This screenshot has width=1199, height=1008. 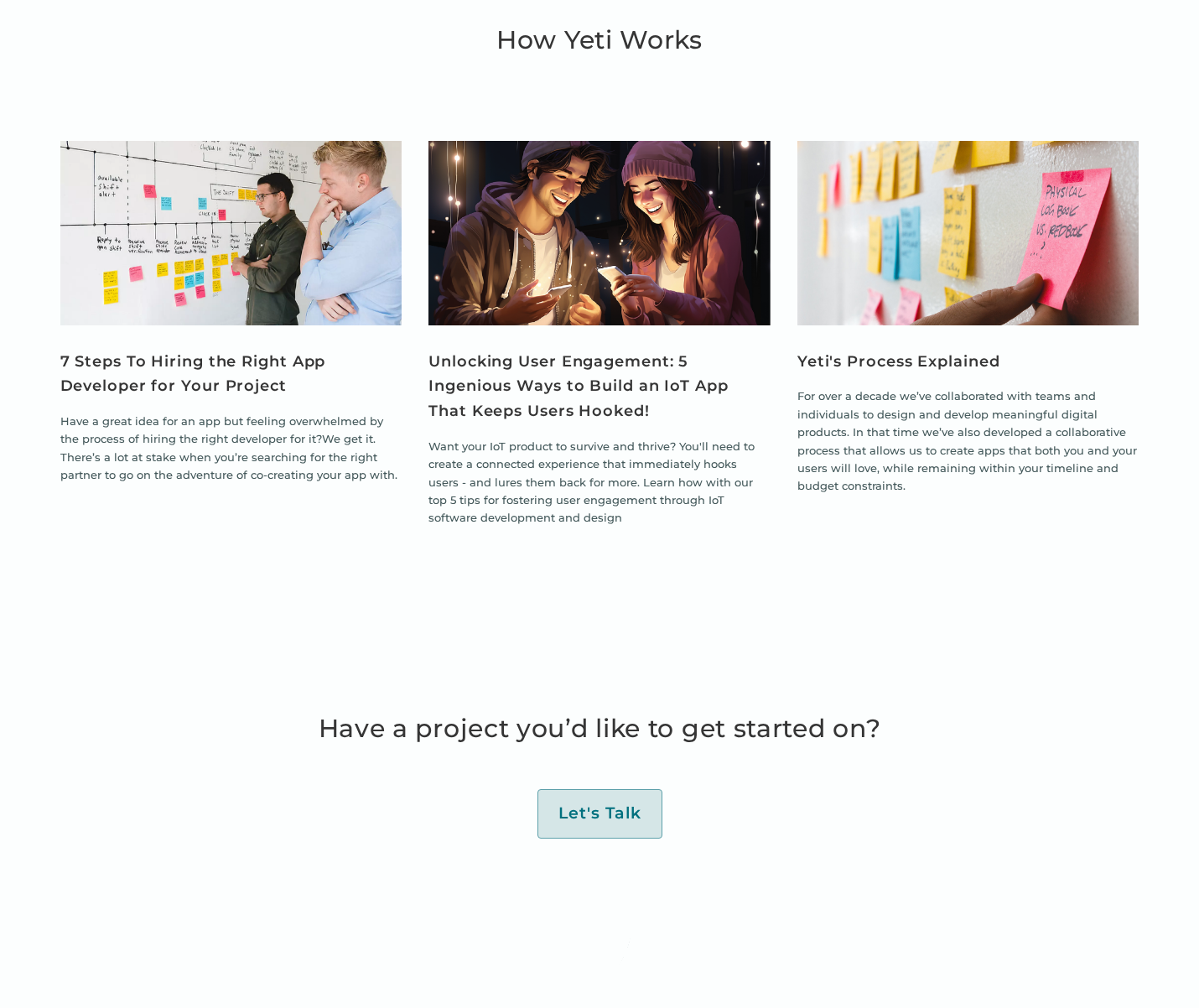 I want to click on p: Have a great idea for an app but feeling overwhelmed by the process of hiring the right developer..., so click(x=231, y=449).